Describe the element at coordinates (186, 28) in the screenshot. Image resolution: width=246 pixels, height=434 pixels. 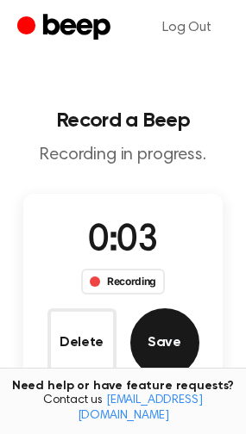
I see `a: Log Out` at that location.